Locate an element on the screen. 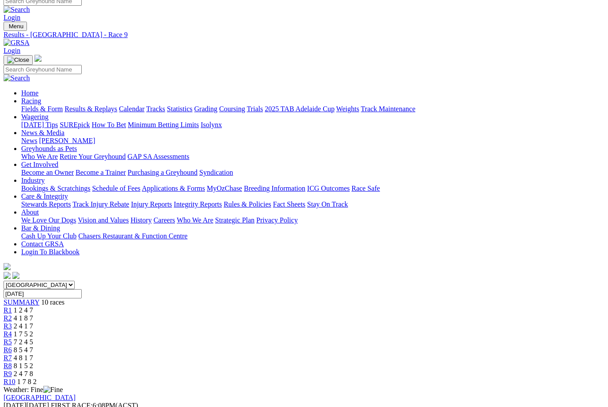 The image size is (608, 407). img: Close is located at coordinates (18, 60).